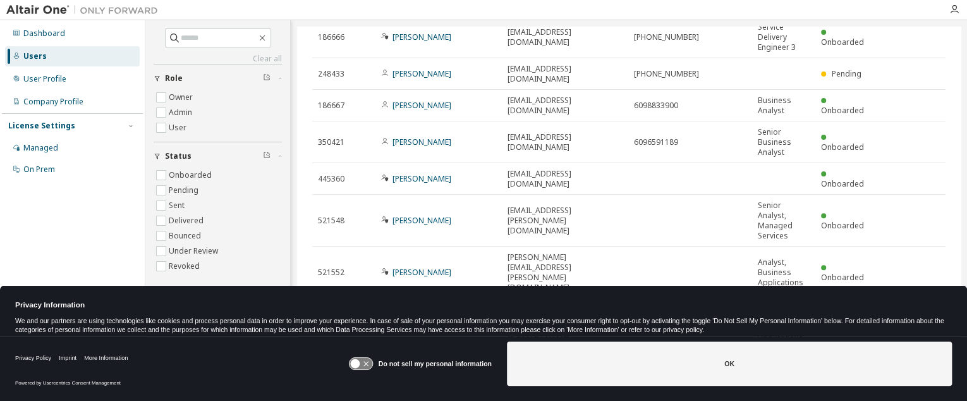  Describe the element at coordinates (331, 37) in the screenshot. I see `span: 186666` at that location.